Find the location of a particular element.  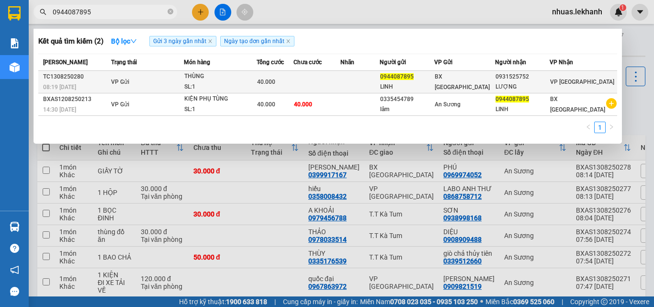

div: KIỆN PHỤ TÙNG is located at coordinates (220, 99).